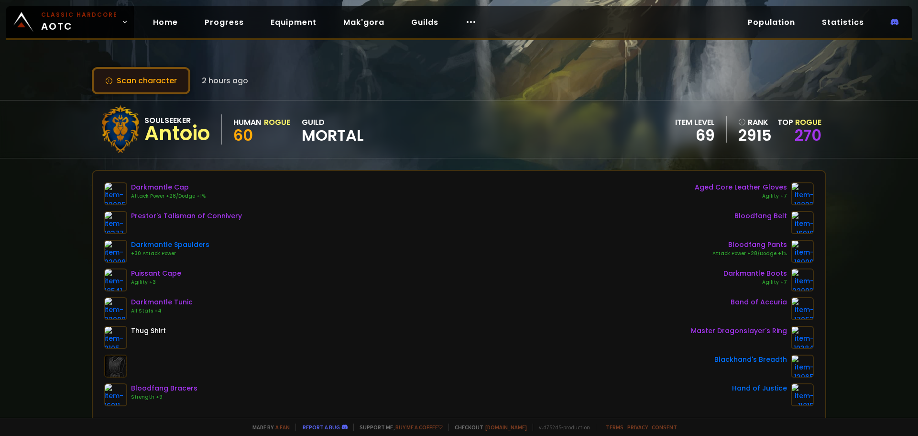  What do you see at coordinates (802, 308) in the screenshot?
I see `img: item-17063` at bounding box center [802, 308].